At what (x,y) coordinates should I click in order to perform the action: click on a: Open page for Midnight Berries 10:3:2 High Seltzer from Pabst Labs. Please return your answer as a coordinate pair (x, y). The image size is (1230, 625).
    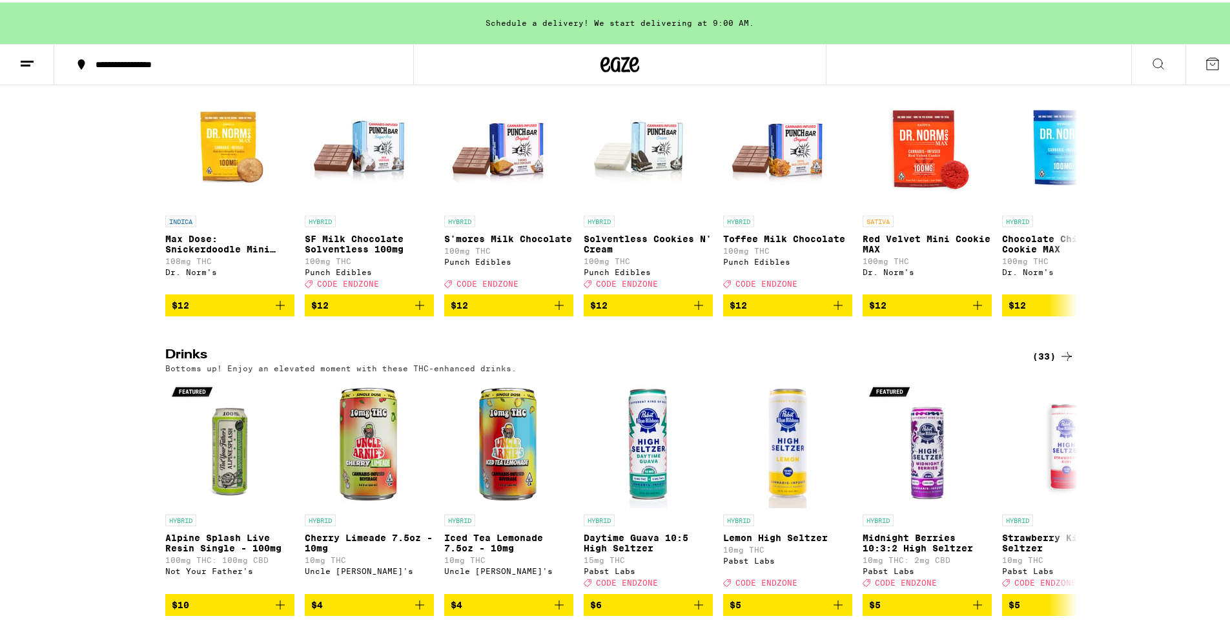
    Looking at the image, I should click on (927, 484).